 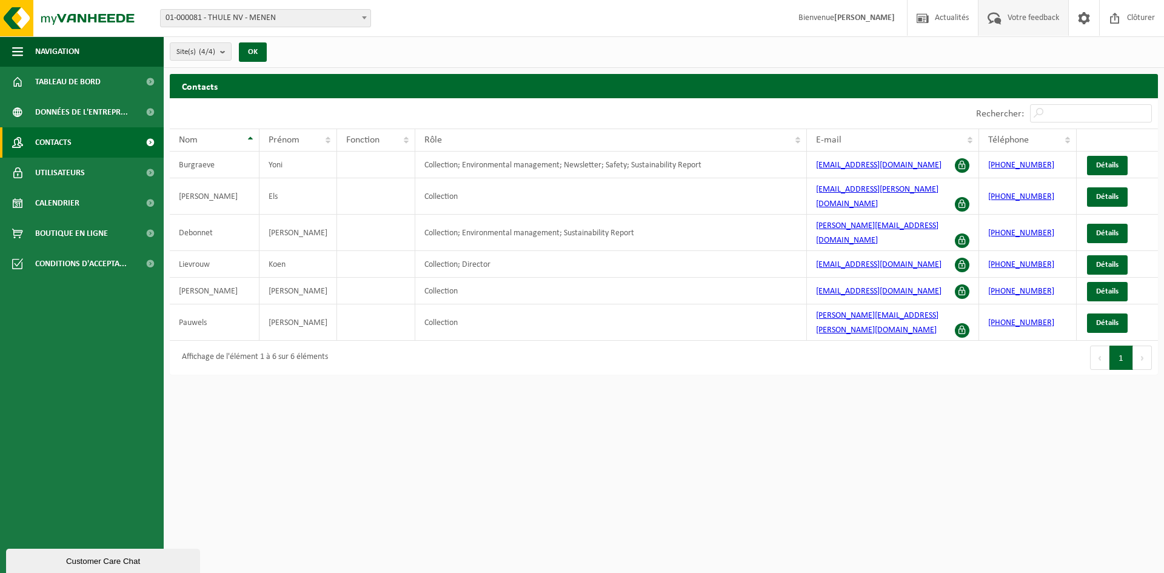 I want to click on button: Site(s)(4/4), so click(x=201, y=52).